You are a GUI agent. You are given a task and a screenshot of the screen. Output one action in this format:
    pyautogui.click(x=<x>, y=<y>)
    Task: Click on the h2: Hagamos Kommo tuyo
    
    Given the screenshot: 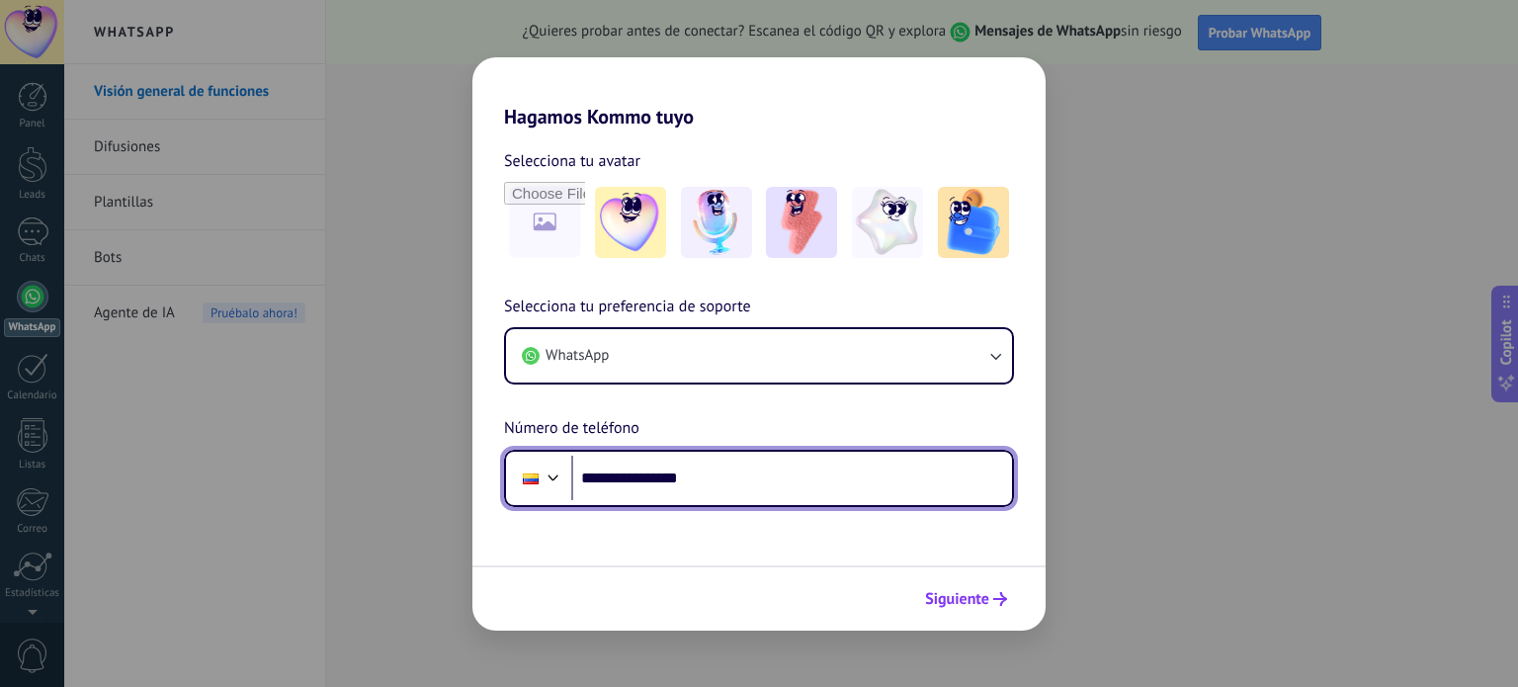 What is the action you would take?
    pyautogui.click(x=759, y=93)
    